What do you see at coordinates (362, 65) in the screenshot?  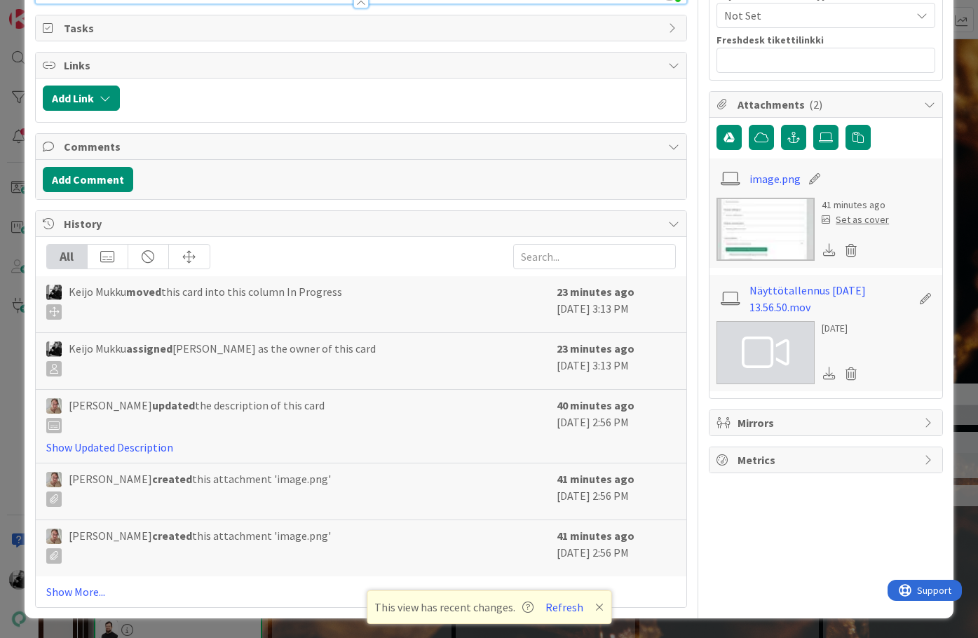 I see `span: Links` at bounding box center [362, 65].